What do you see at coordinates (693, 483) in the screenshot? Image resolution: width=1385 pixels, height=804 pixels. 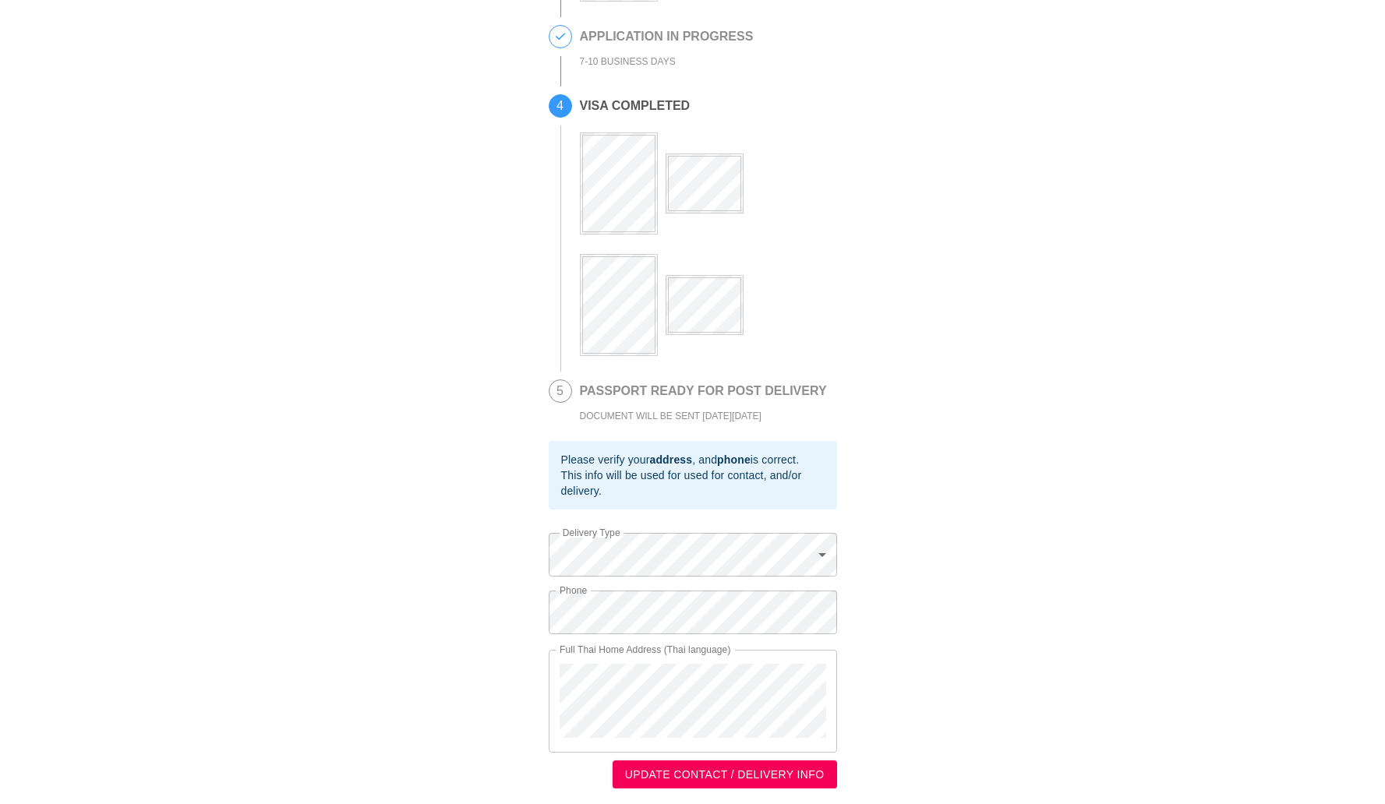 I see `div: This info will be used for used for contact, and/or delivery.` at bounding box center [693, 483].